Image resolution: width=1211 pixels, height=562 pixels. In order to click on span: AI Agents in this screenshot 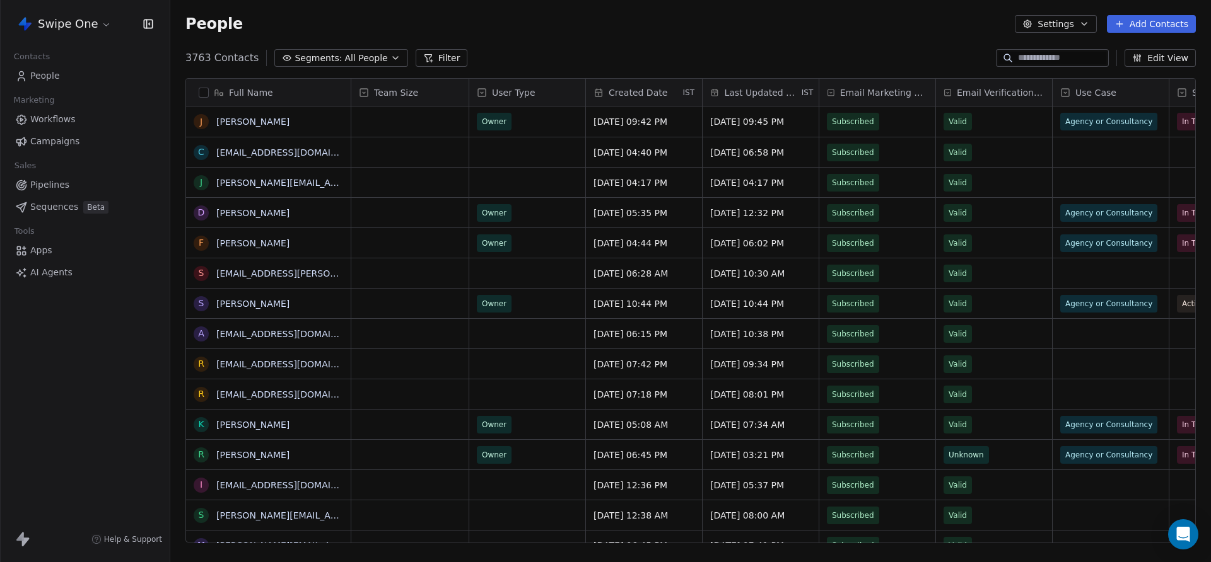, I will do `click(51, 272)`.